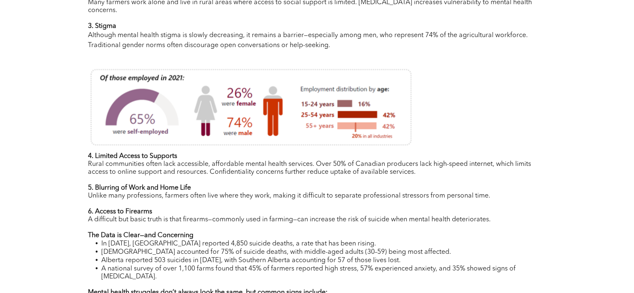 The width and height of the screenshot is (634, 293). I want to click on strong: The Data is Clear—and Concerning, so click(140, 236).